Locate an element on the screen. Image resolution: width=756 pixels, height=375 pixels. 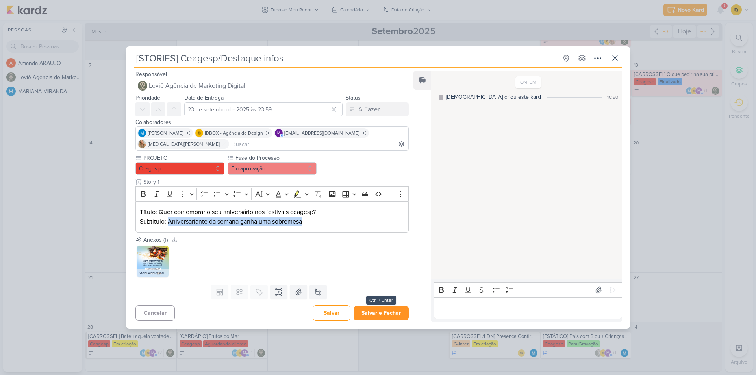
button: Em aprovação is located at coordinates (272, 168).